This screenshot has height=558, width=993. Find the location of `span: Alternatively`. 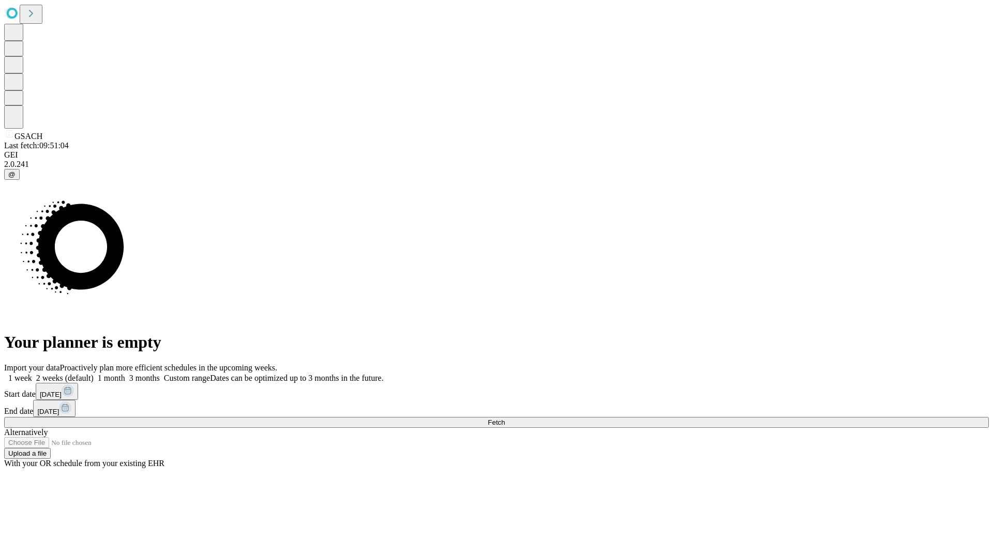

span: Alternatively is located at coordinates (26, 432).